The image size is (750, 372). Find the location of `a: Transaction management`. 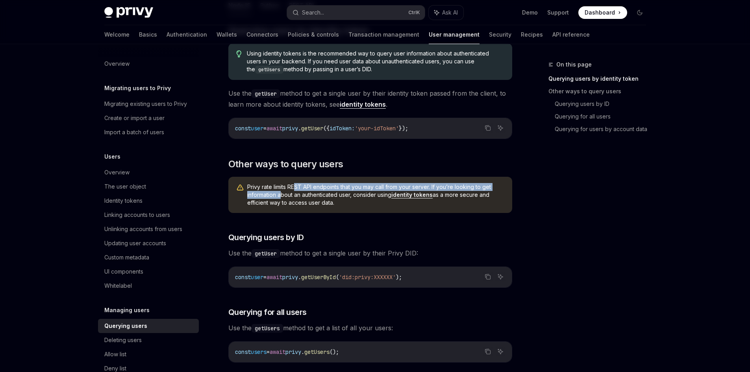

a: Transaction management is located at coordinates (384, 35).